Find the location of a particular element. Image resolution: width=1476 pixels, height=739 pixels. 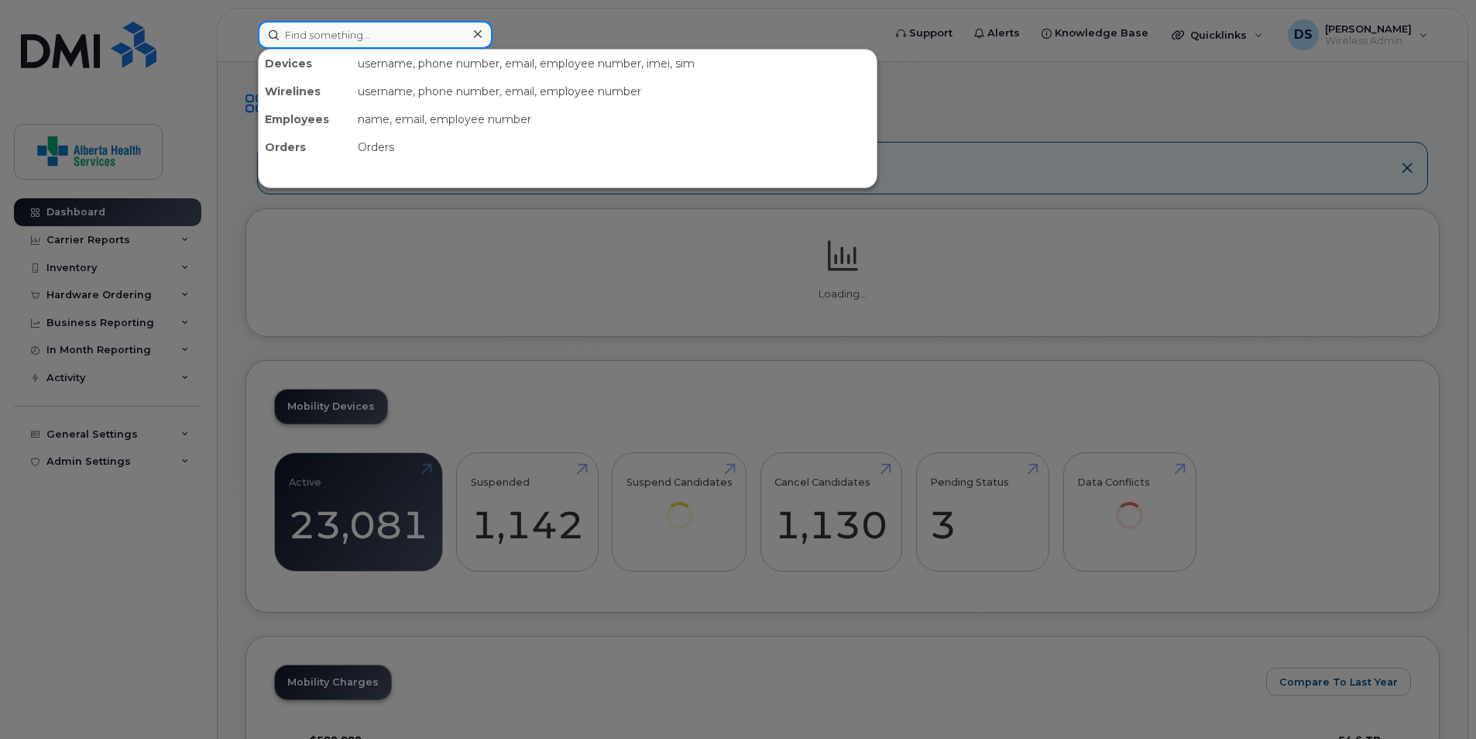

div: Devices is located at coordinates (305, 64).